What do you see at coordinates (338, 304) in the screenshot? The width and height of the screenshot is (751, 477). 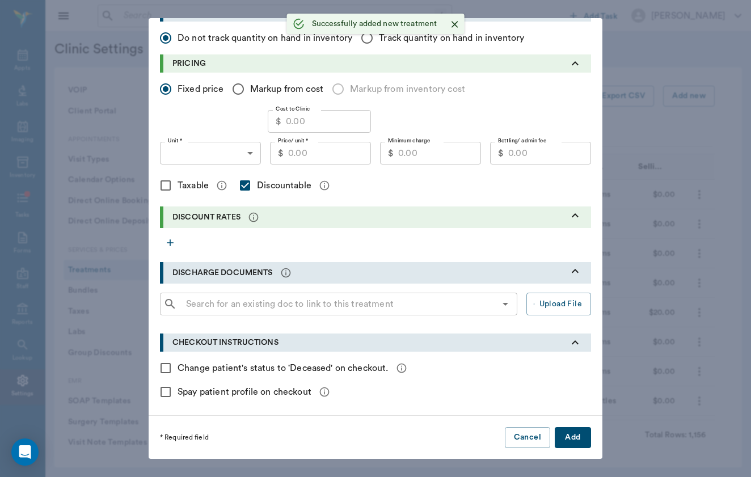 I see `input: Search for an existing doc to link to this treatment` at bounding box center [338, 304].